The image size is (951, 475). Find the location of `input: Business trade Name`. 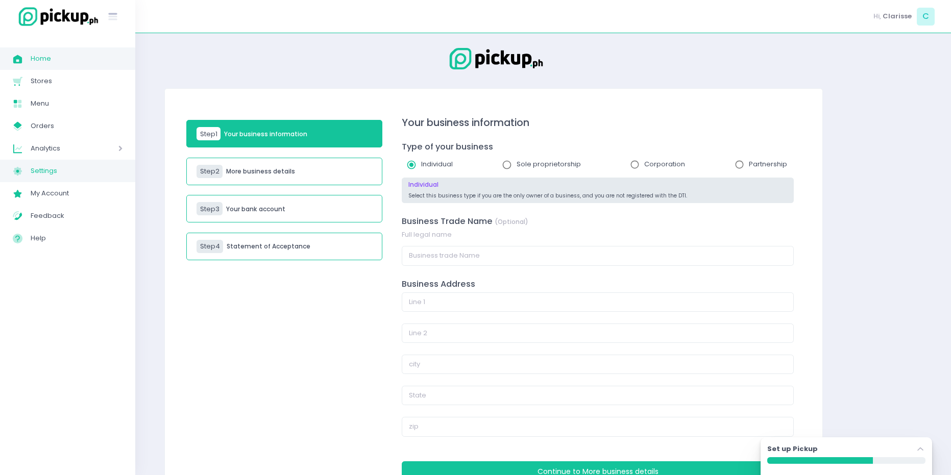

input: Business trade Name is located at coordinates (598, 256).